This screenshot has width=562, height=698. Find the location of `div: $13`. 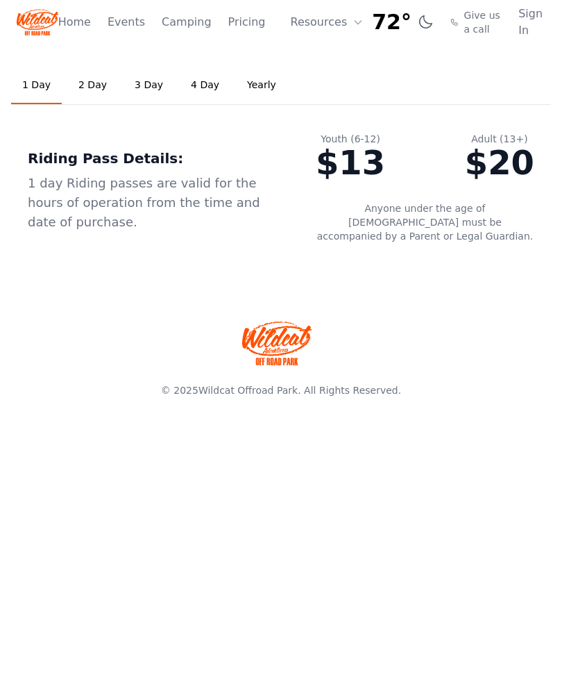

div: $13 is located at coordinates (351, 162).